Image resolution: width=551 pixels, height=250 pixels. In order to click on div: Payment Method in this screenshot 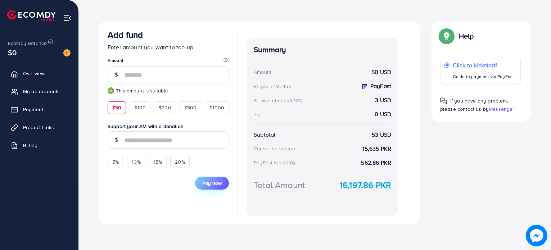, I will do `click(273, 86)`.